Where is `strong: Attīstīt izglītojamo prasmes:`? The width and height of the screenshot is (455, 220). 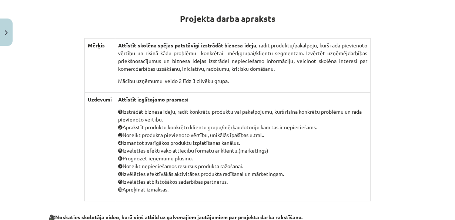 strong: Attīstīt izglītojamo prasmes: is located at coordinates (153, 99).